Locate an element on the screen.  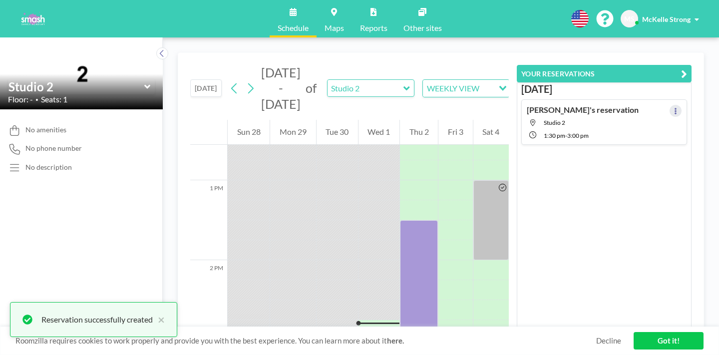
div: Sun 28 is located at coordinates (249, 132).